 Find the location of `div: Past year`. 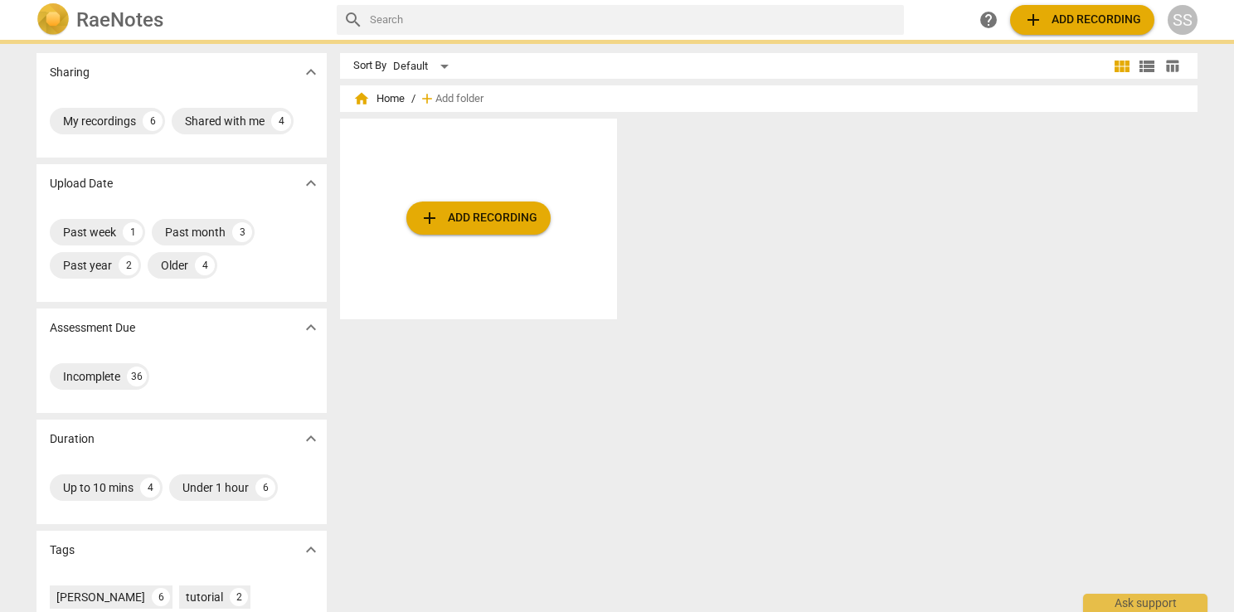

div: Past year is located at coordinates (87, 265).